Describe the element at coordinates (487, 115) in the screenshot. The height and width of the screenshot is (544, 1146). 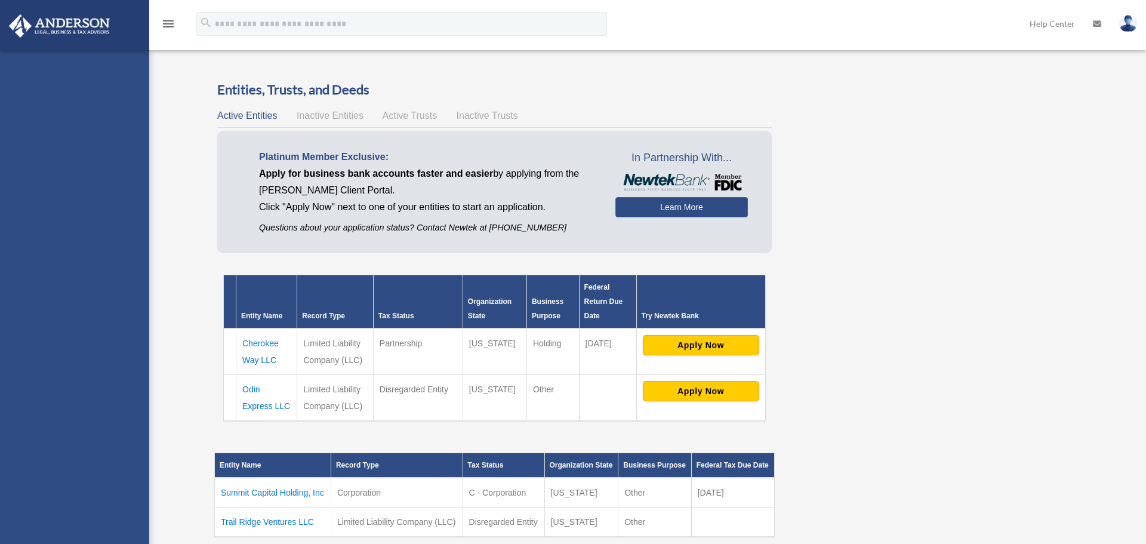
I see `span: Inactive Trusts` at that location.